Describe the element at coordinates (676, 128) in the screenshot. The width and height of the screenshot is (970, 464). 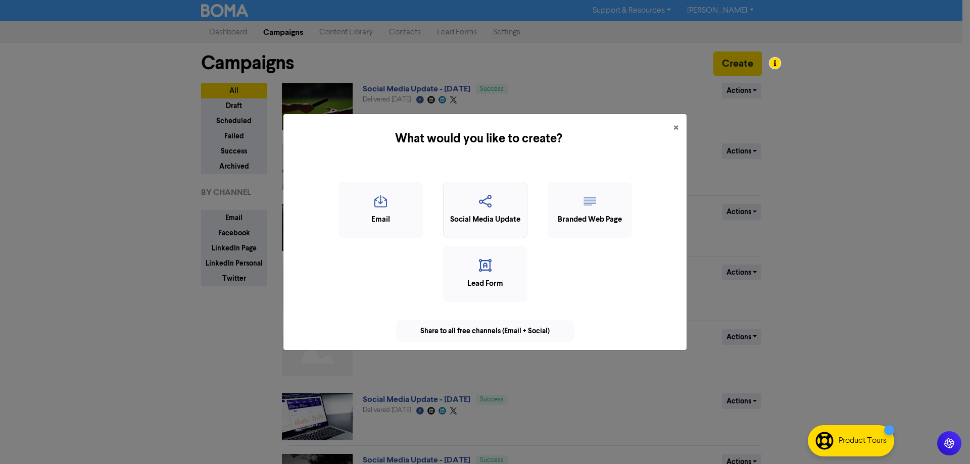
I see `button: Close` at that location.